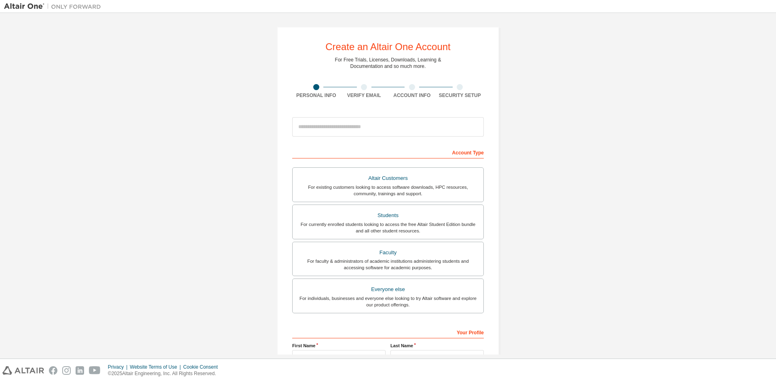  I want to click on div: Privacy, so click(119, 367).